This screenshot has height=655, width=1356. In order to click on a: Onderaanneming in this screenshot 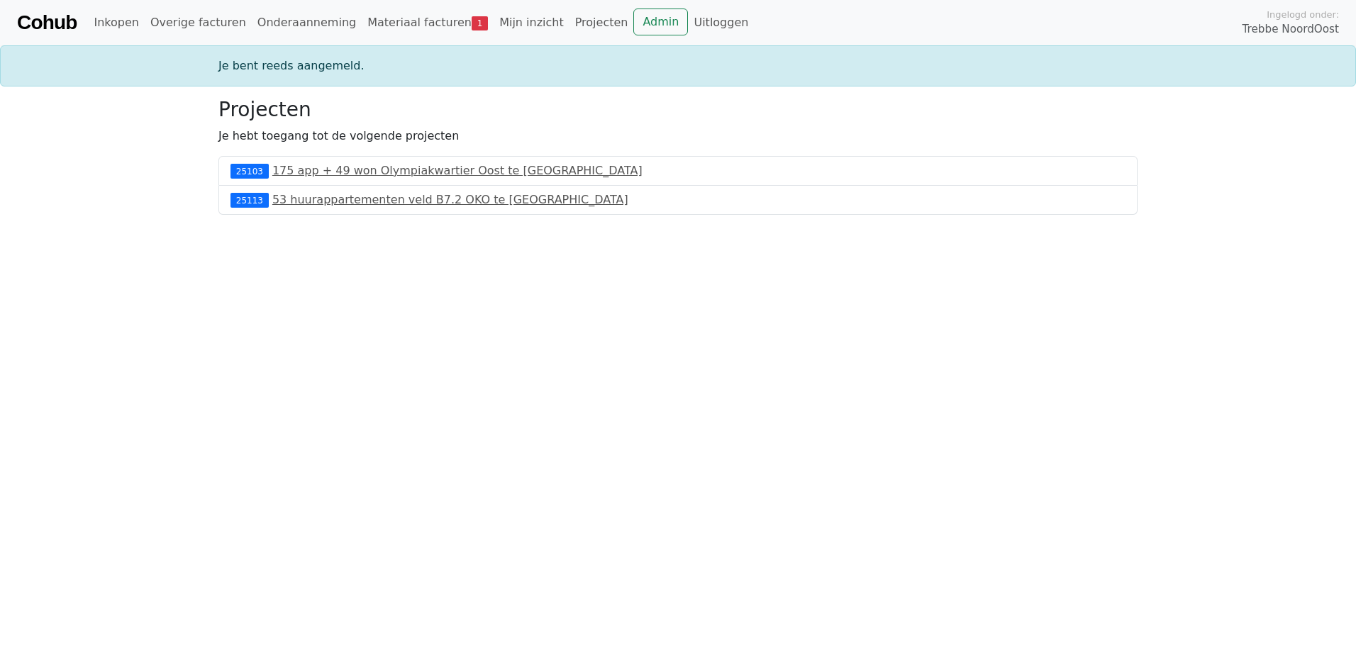, I will do `click(306, 23)`.